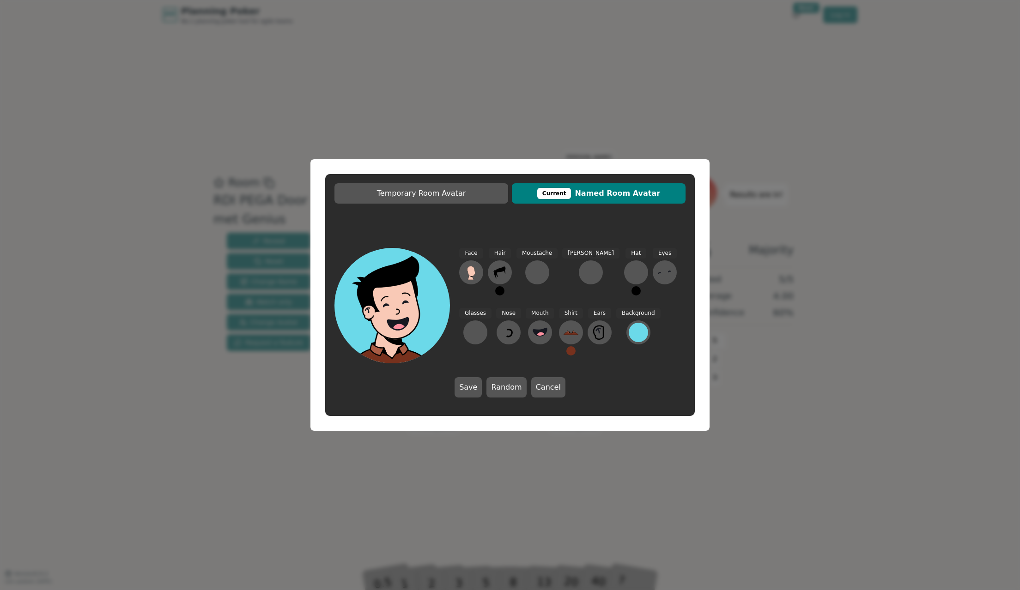 Image resolution: width=1020 pixels, height=590 pixels. Describe the element at coordinates (635, 253) in the screenshot. I see `span: Hat` at that location.